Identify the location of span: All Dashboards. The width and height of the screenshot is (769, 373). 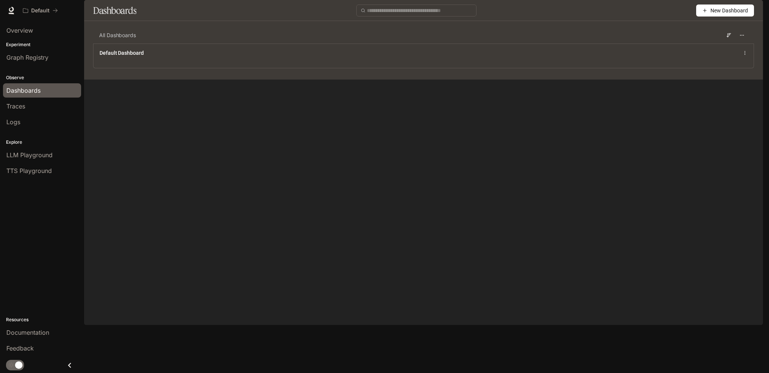
(117, 35).